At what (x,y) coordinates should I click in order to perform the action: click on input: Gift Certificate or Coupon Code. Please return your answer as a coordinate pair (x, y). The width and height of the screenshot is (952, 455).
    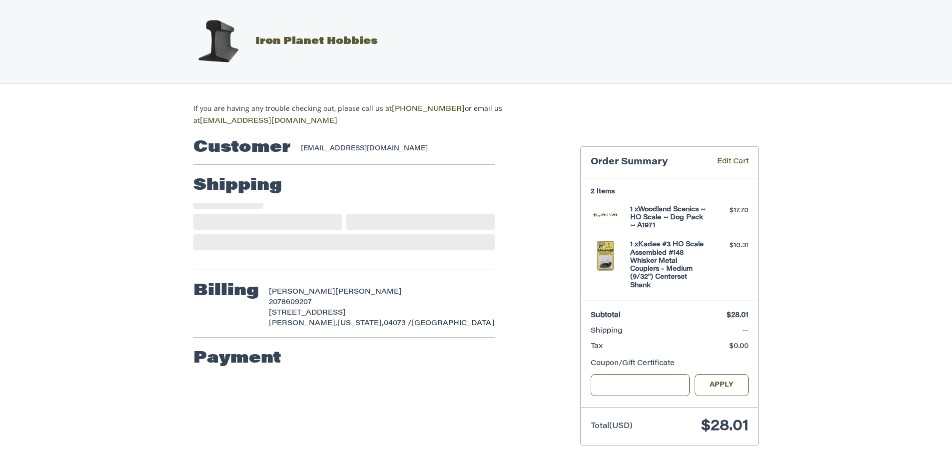
    Looking at the image, I should click on (640, 385).